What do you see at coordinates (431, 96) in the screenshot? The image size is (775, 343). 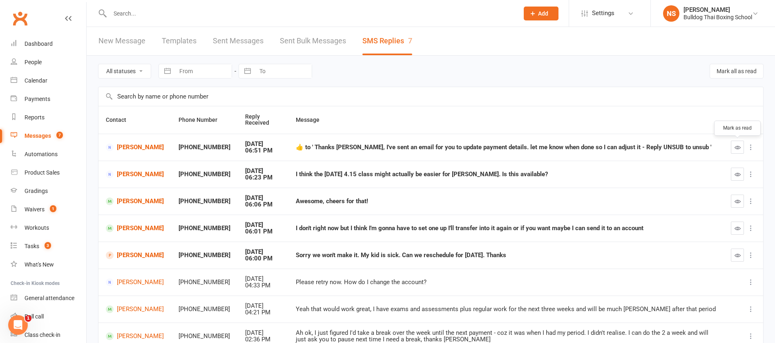 I see `input: Search by name or phone number` at bounding box center [431, 96].